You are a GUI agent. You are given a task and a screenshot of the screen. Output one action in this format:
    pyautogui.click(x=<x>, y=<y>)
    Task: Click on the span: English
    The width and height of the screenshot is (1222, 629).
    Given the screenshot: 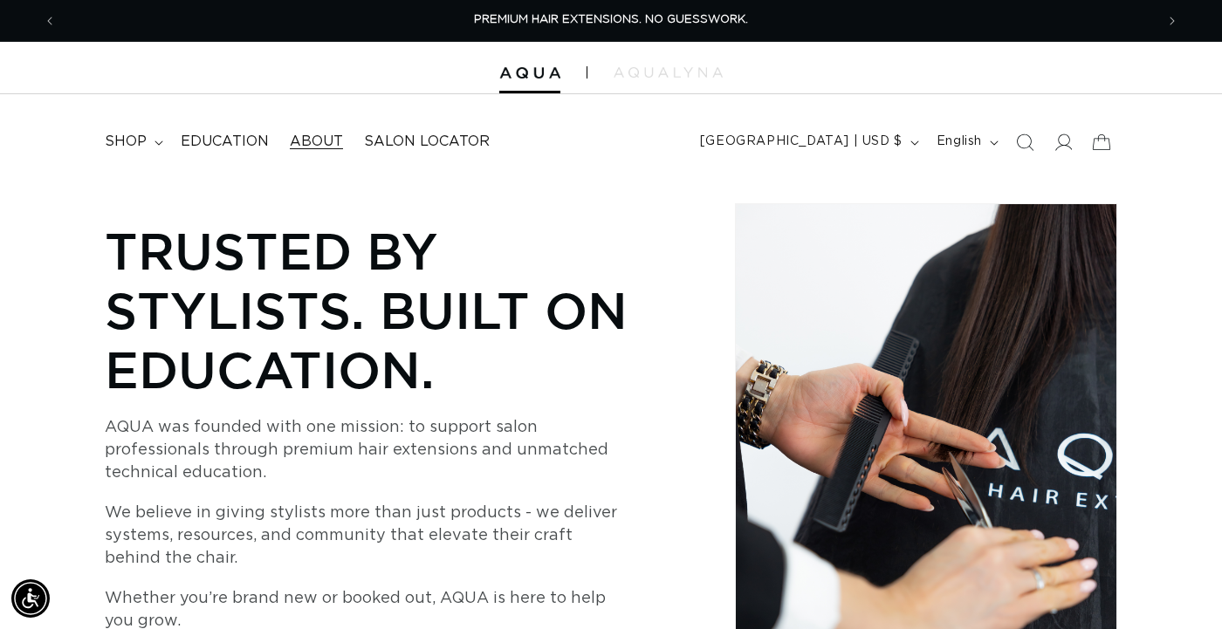 What is the action you would take?
    pyautogui.click(x=959, y=141)
    